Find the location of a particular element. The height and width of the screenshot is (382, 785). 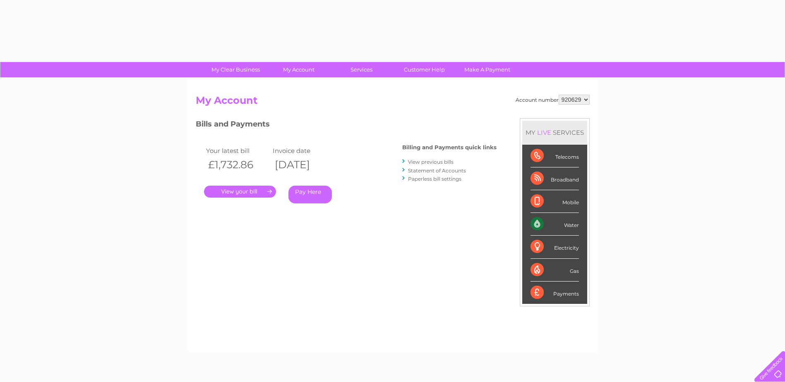

div: Gas is located at coordinates (555, 270).